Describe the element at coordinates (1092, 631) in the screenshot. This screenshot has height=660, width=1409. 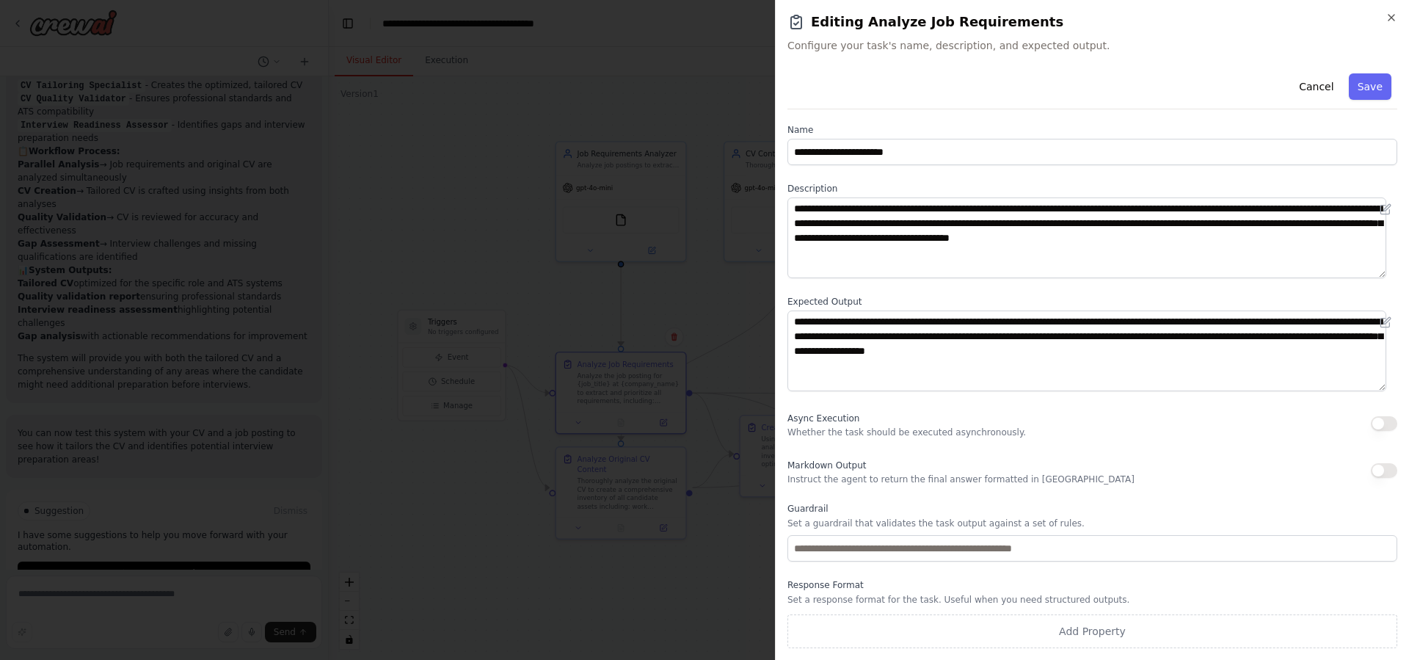
I see `button: Add Property` at that location.